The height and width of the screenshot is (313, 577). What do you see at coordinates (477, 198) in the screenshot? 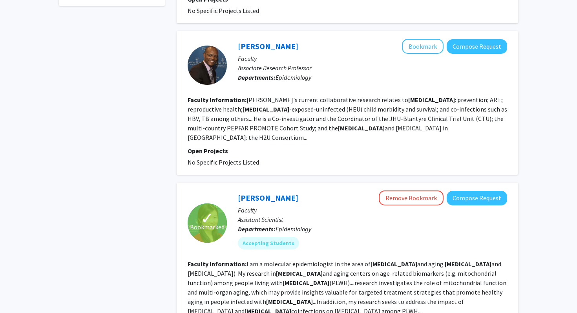
I see `button: Compose Request to Jing Sun` at bounding box center [477, 198].